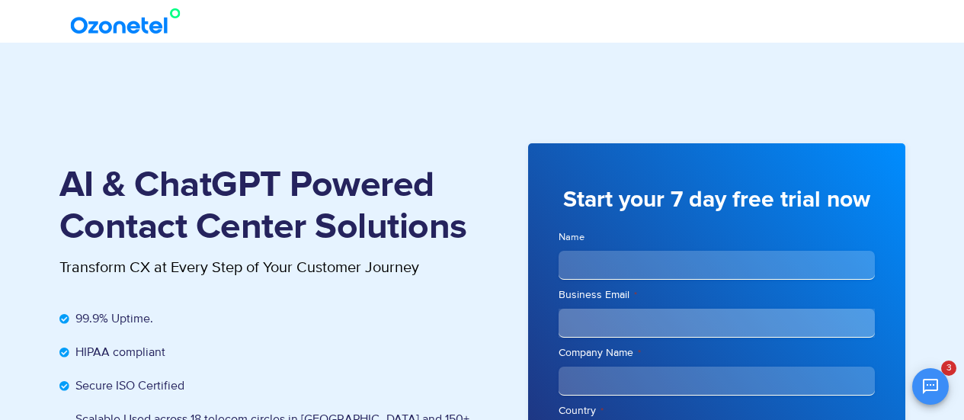 The image size is (964, 420). What do you see at coordinates (118, 352) in the screenshot?
I see `span: HIPAA compliant` at bounding box center [118, 352].